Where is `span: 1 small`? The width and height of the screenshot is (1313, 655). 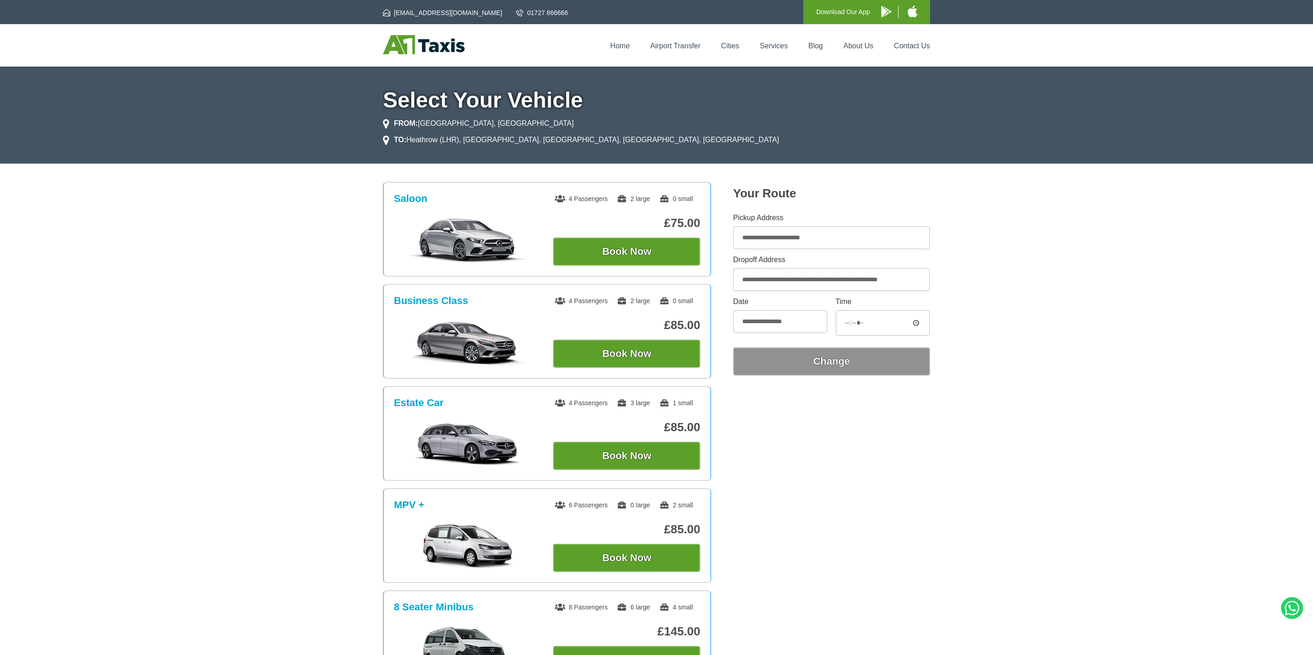 span: 1 small is located at coordinates (676, 403).